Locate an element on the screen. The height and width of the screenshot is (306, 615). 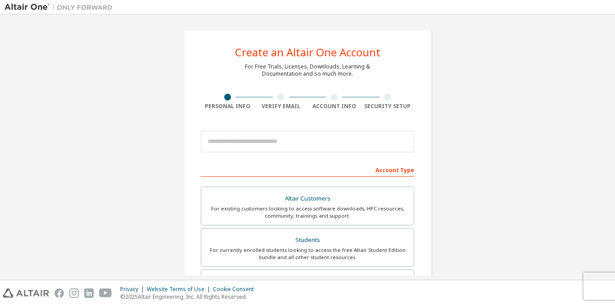
div: Privacy is located at coordinates (133, 289).